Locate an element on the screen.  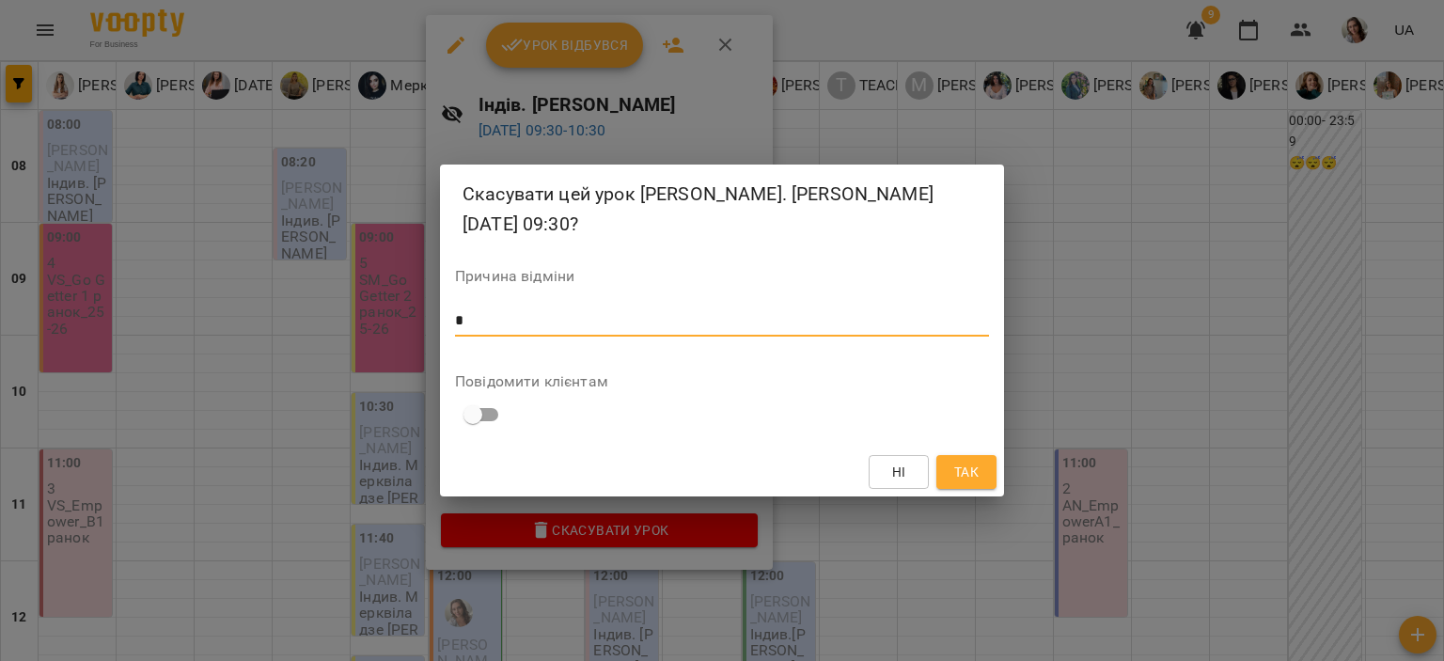
button: Ні is located at coordinates (898, 472).